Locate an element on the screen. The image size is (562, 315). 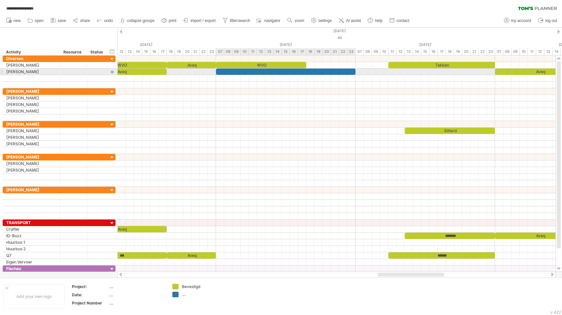
span: filter/search is located at coordinates (240, 21).